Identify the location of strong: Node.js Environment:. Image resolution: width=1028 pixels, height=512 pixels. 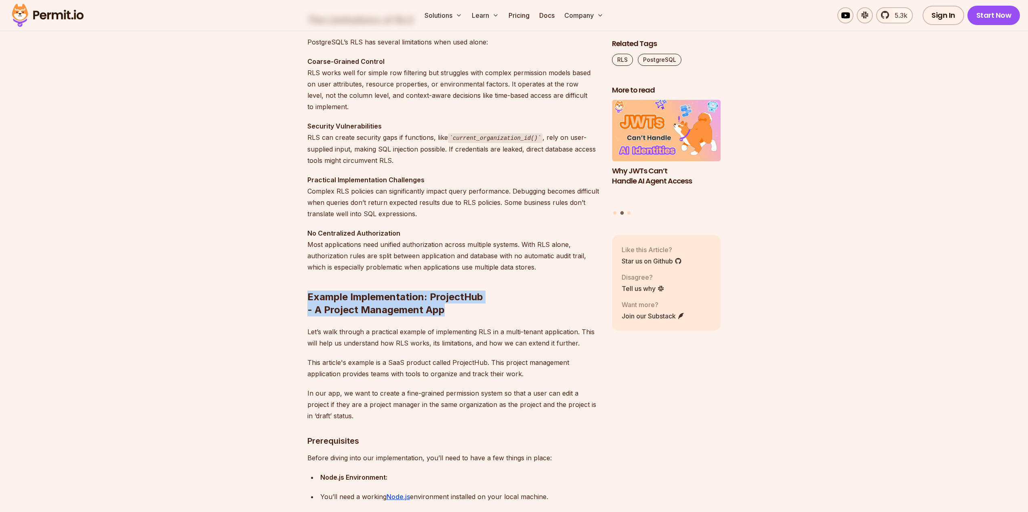
(354, 477).